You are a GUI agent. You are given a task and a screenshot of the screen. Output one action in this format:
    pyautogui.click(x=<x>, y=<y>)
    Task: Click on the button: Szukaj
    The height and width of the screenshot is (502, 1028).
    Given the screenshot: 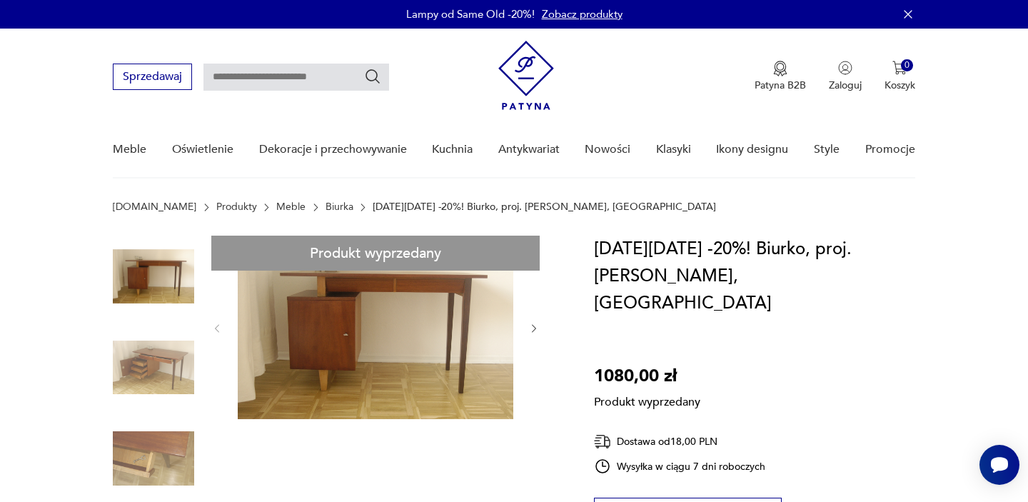 What is the action you would take?
    pyautogui.click(x=373, y=76)
    